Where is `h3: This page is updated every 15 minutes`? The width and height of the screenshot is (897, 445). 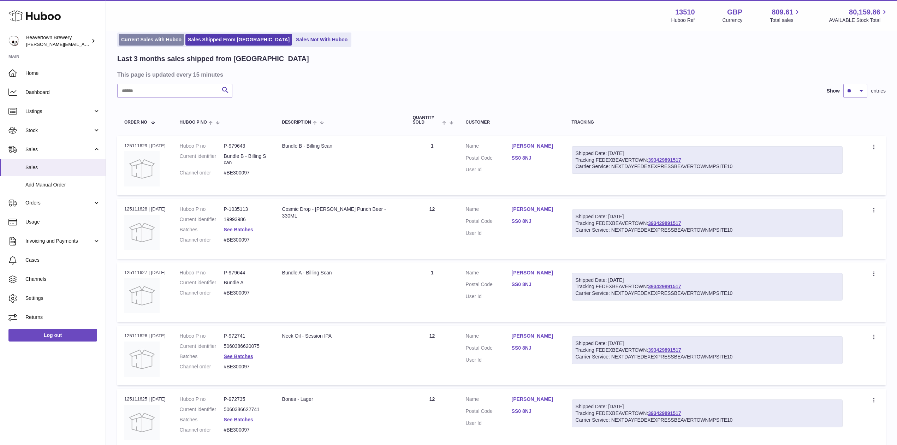 h3: This page is updated every 15 minutes is located at coordinates (500, 74).